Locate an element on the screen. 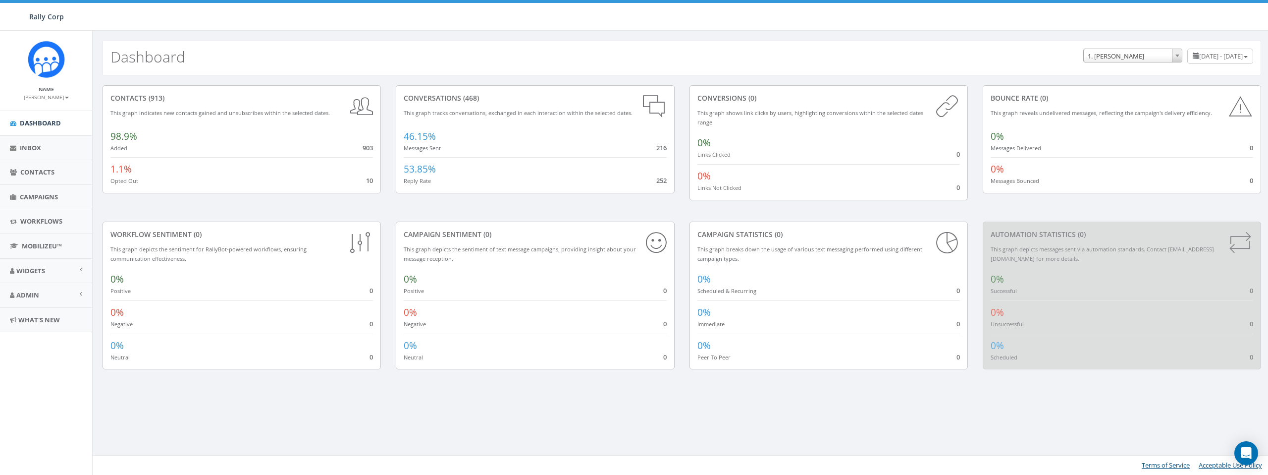 The width and height of the screenshot is (1268, 475). span: What's New is located at coordinates (39, 319).